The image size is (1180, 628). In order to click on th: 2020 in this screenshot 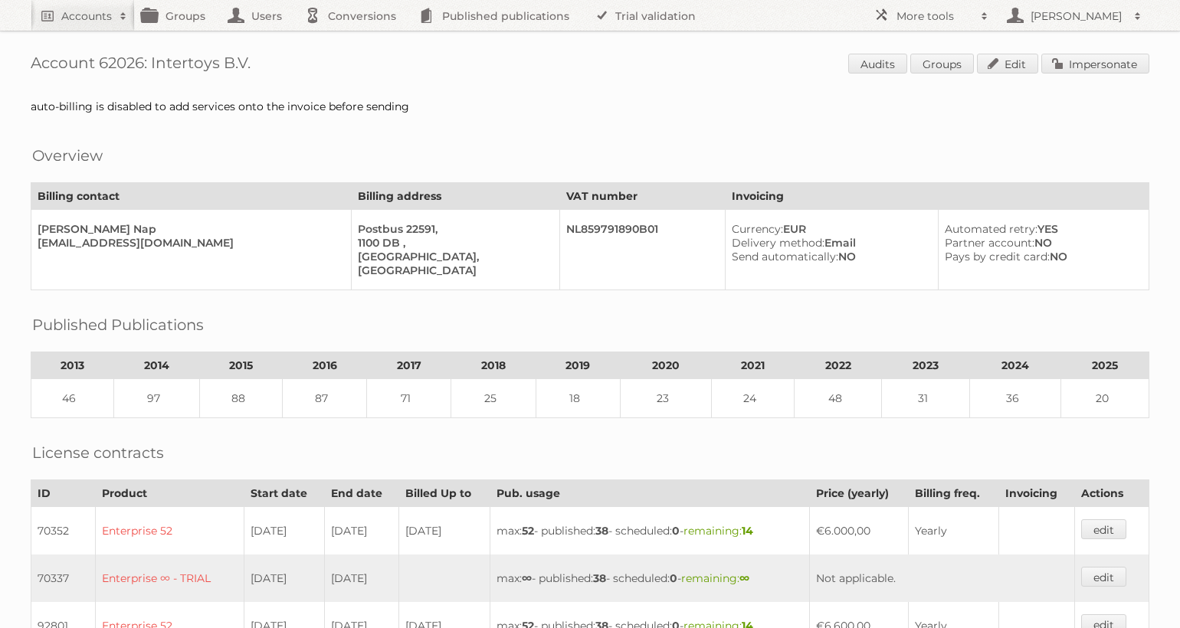, I will do `click(665, 366)`.